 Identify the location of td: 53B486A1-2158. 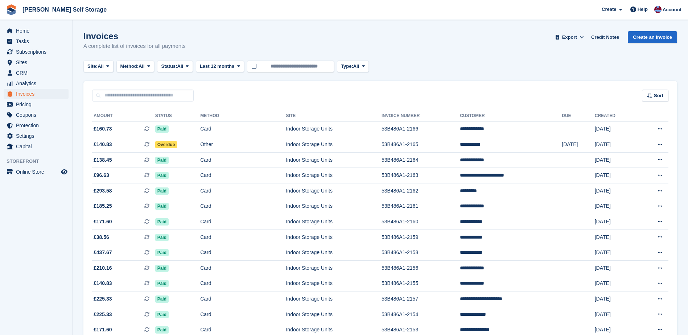
(421, 253).